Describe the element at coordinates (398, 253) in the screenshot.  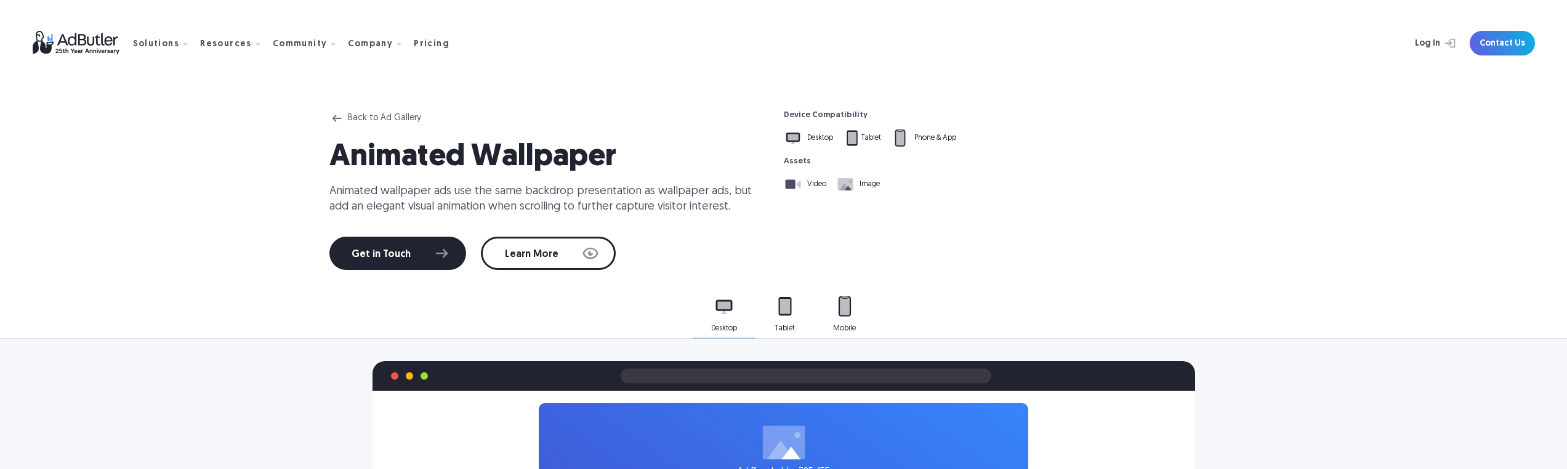
I see `a: Get in Touch` at that location.